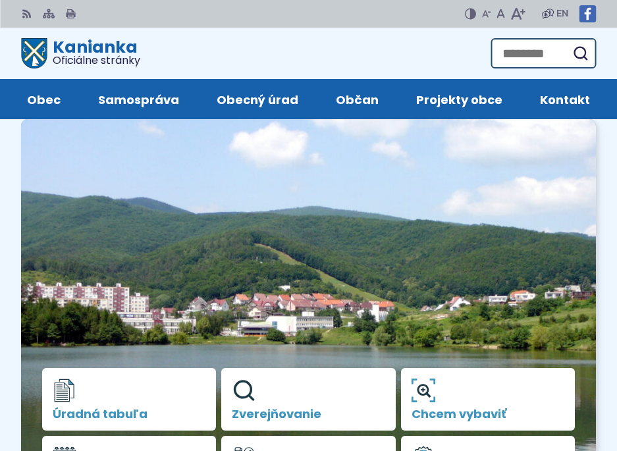 Image resolution: width=617 pixels, height=451 pixels. I want to click on span: Zverejňovanie, so click(308, 414).